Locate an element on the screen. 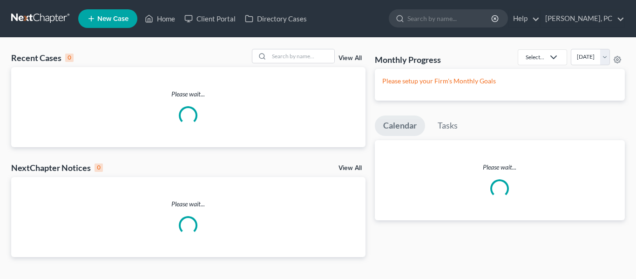 The image size is (636, 279). a: Client Portal is located at coordinates (210, 19).